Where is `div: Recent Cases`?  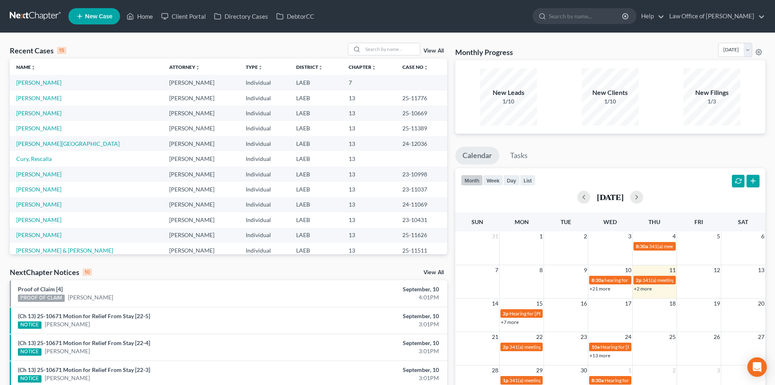
div: Recent Cases is located at coordinates (38, 50).